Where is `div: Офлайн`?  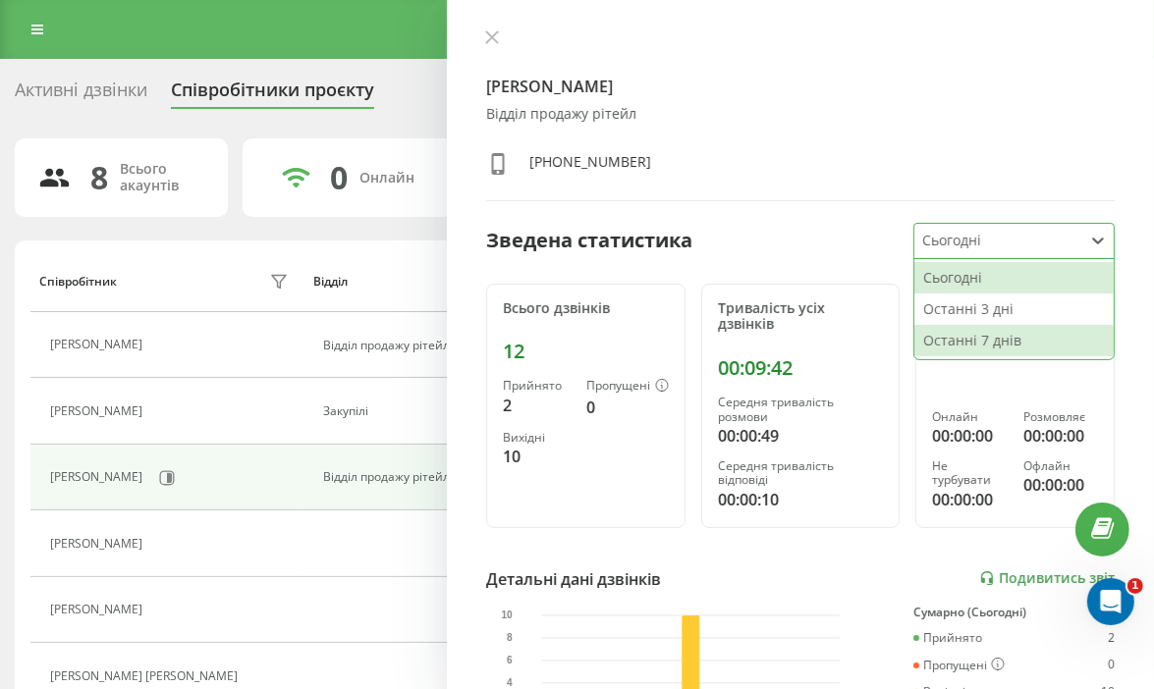
div: Офлайн is located at coordinates (1061, 466).